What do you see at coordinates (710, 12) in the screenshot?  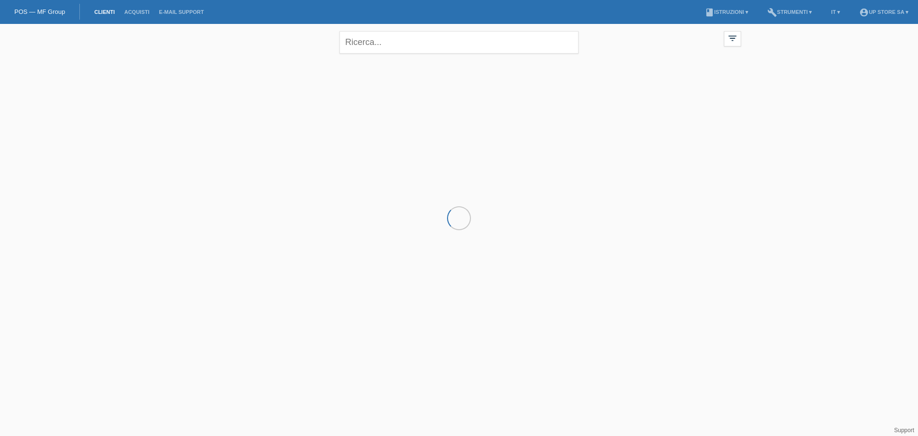 I see `i: book` at bounding box center [710, 12].